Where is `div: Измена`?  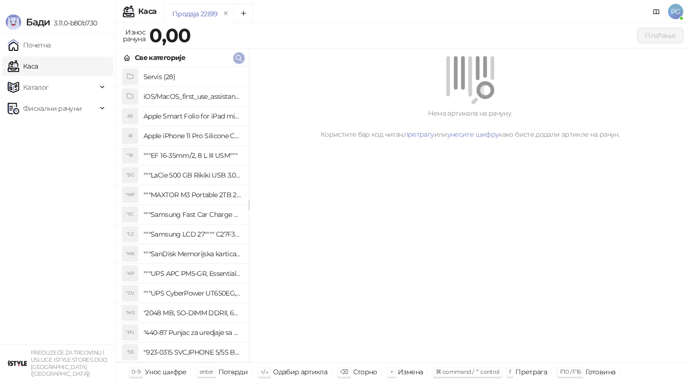
div: Измена is located at coordinates (410, 372).